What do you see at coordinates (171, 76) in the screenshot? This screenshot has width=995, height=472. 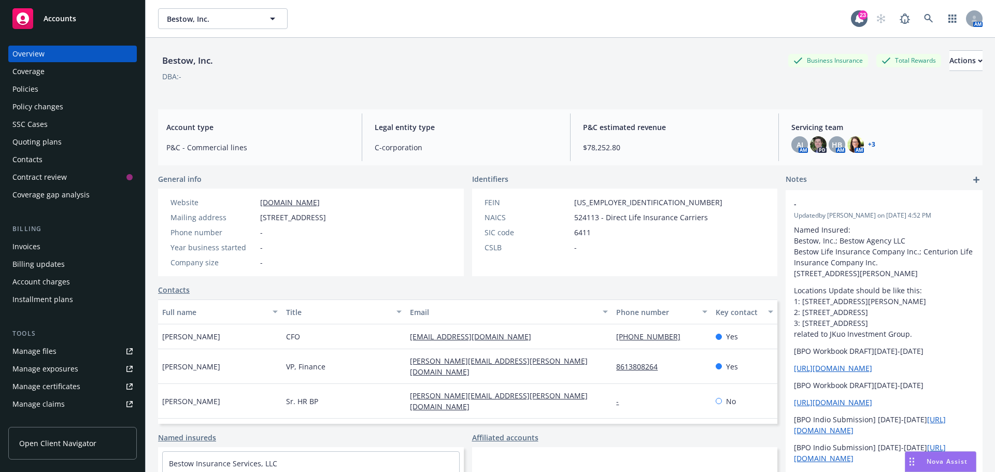 I see `div: DBA: -` at bounding box center [171, 76].